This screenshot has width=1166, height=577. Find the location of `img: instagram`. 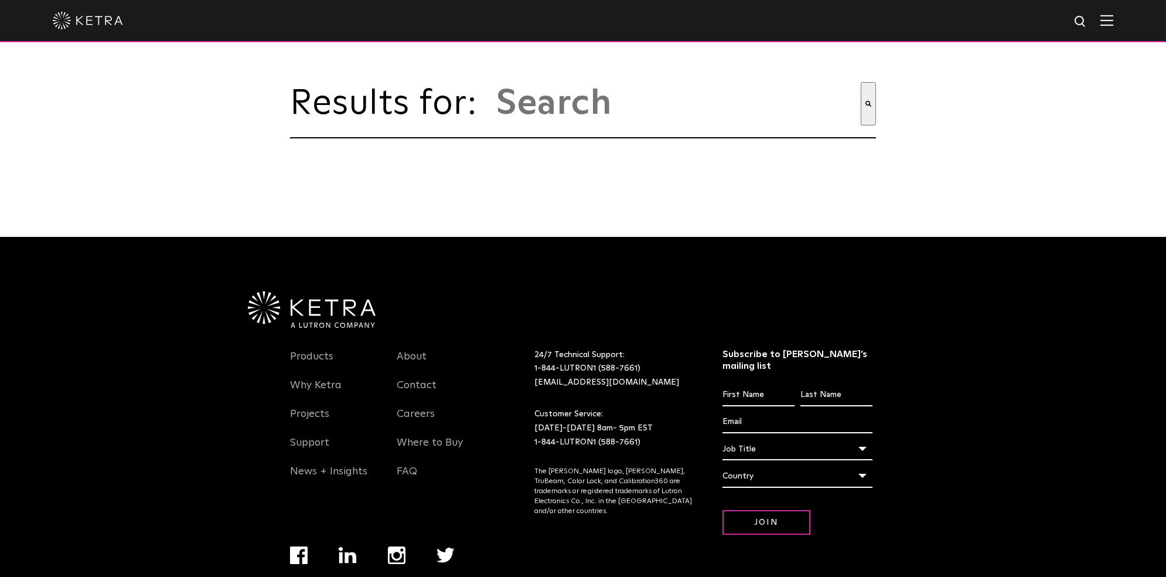

img: instagram is located at coordinates (397, 555).